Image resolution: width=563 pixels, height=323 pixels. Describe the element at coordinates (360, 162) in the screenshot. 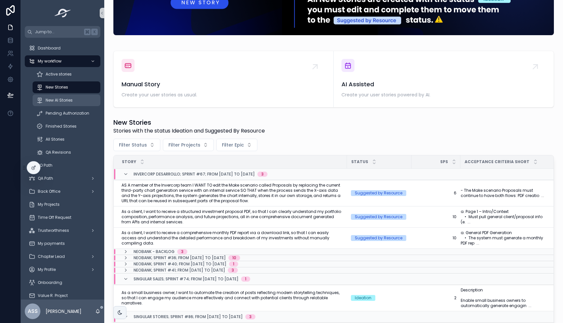

I see `span: Status` at that location.